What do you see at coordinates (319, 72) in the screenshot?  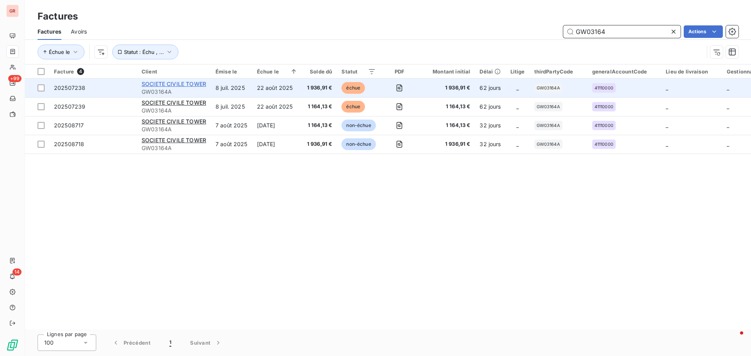 I see `div: Solde dû` at bounding box center [319, 72].